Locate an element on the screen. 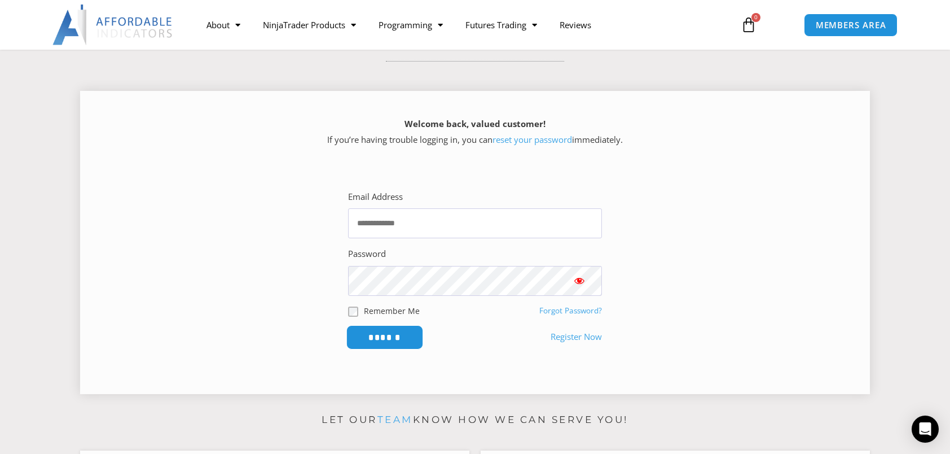 This screenshot has height=454, width=950. a: MEMBERS AREA is located at coordinates (851, 25).